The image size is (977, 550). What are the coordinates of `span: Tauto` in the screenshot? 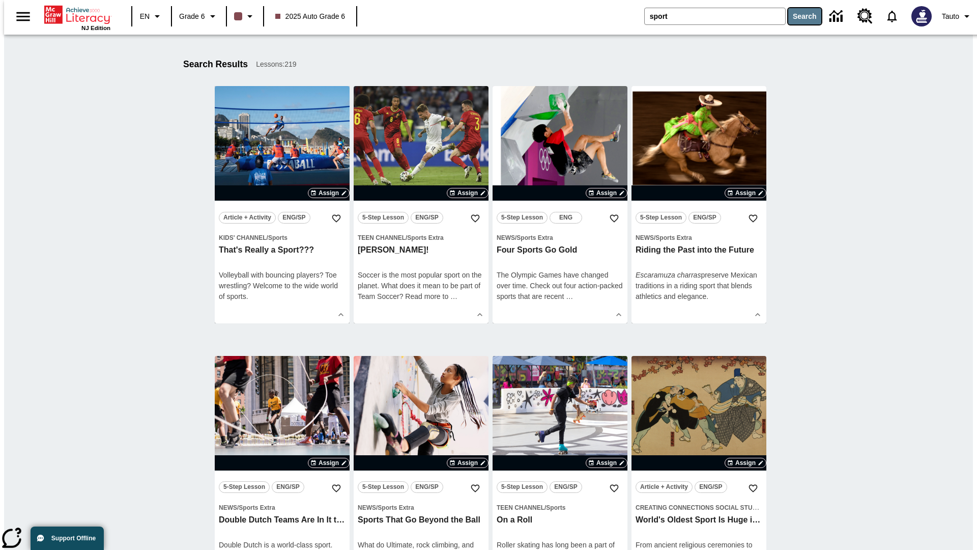 It's located at (951, 16).